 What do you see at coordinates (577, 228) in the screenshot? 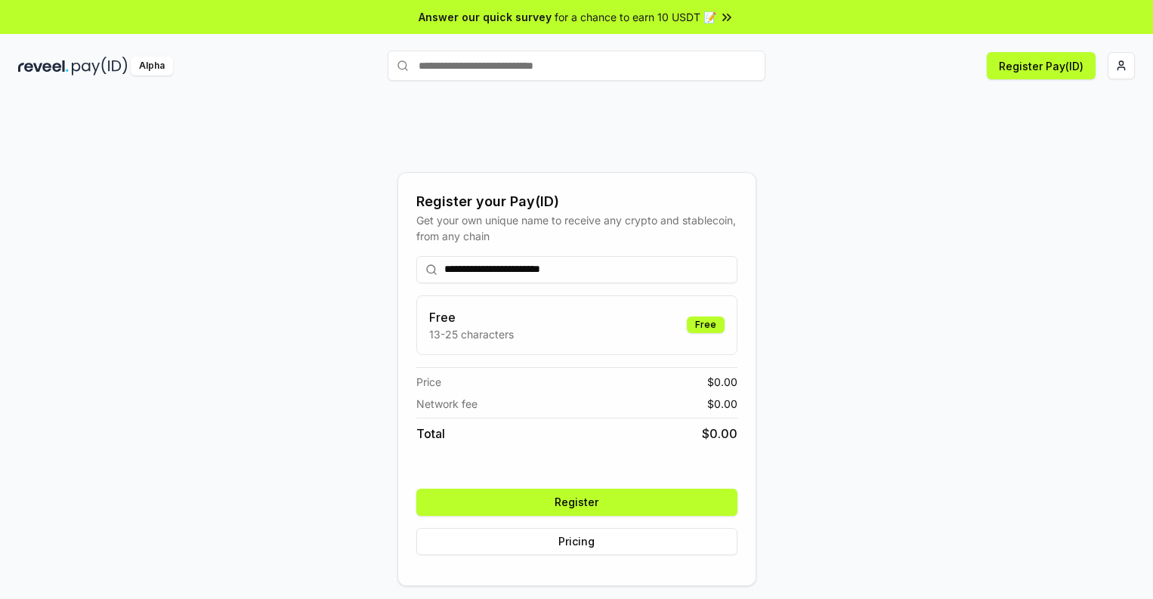
I see `div: Get your own unique name to receive any crypto and stablecoin, from any chain` at bounding box center [577, 228].